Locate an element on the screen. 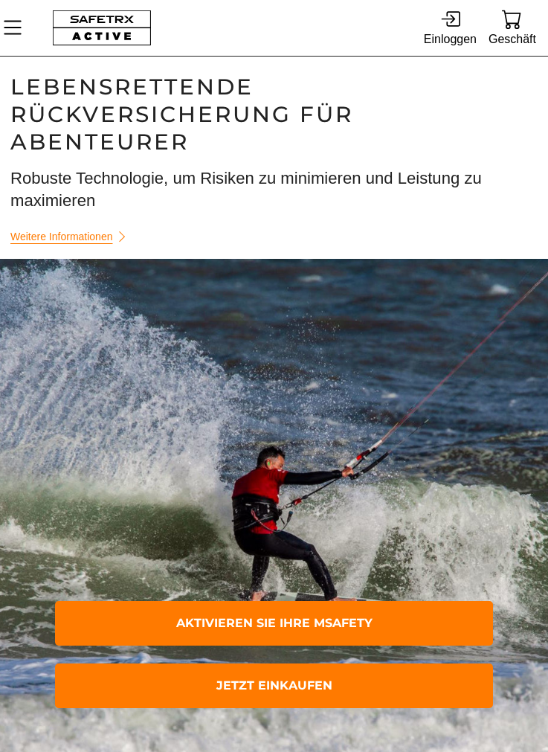 This screenshot has height=752, width=548. font: Aktivieren Sie Ihre MSafety is located at coordinates (275, 623).